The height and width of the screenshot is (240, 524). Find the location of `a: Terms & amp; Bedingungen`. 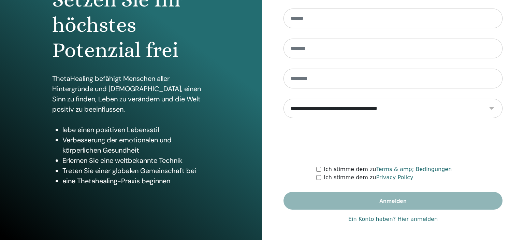

a: Terms & amp; Bedingungen is located at coordinates (414, 169).